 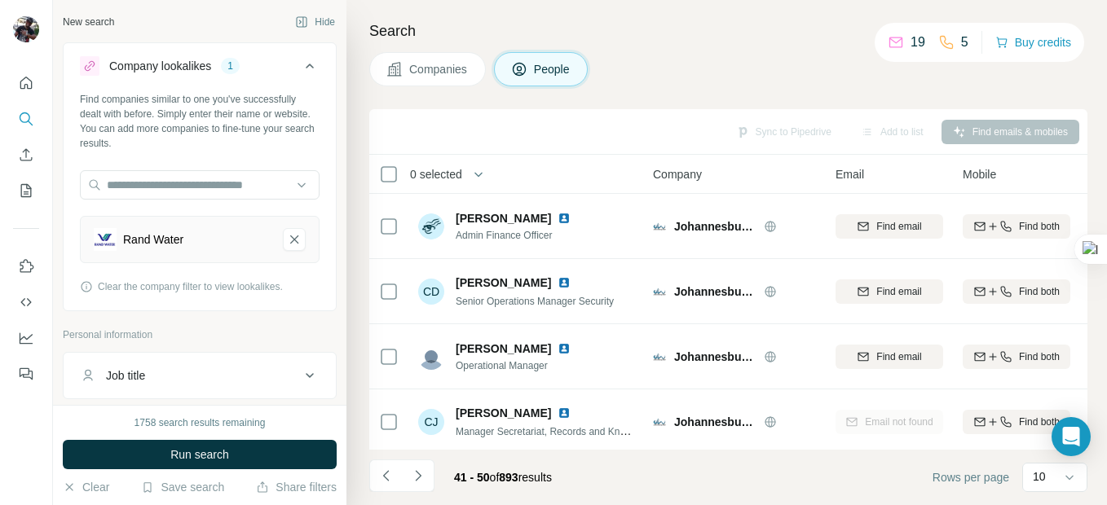 I want to click on div: Rand Water, so click(x=153, y=240).